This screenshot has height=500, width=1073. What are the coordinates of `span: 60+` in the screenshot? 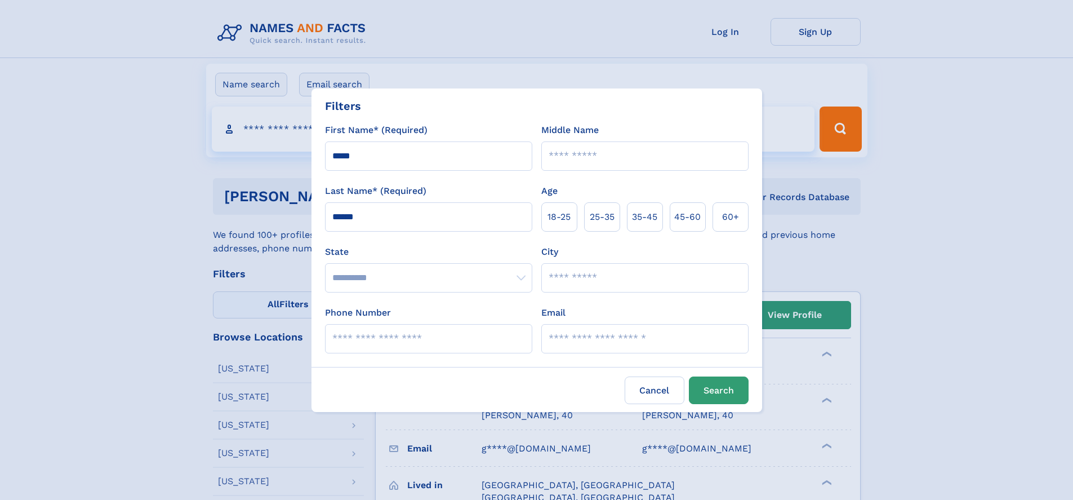 It's located at (731, 217).